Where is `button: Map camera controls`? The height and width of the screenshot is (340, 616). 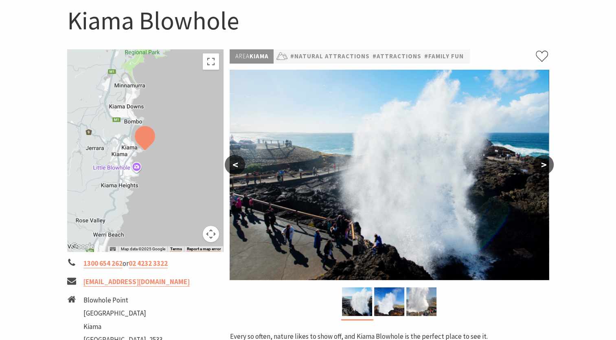
button: Map camera controls is located at coordinates (211, 234).